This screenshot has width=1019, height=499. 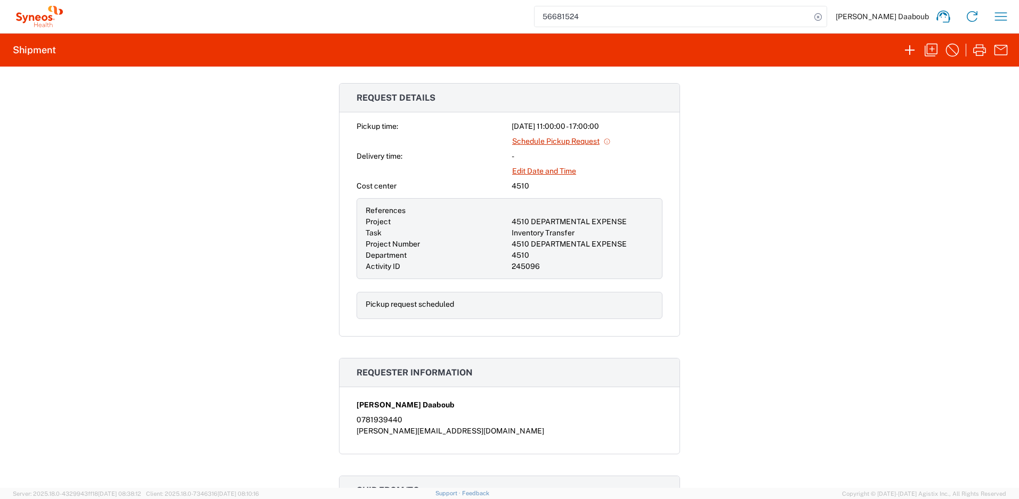 I want to click on div: Inventory Transfer, so click(x=582, y=233).